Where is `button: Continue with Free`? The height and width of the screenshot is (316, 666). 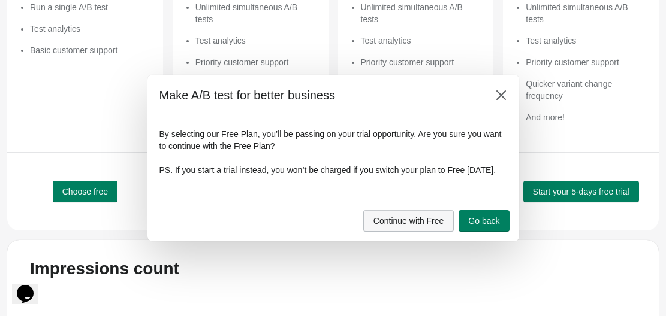 button: Continue with Free is located at coordinates (409, 221).